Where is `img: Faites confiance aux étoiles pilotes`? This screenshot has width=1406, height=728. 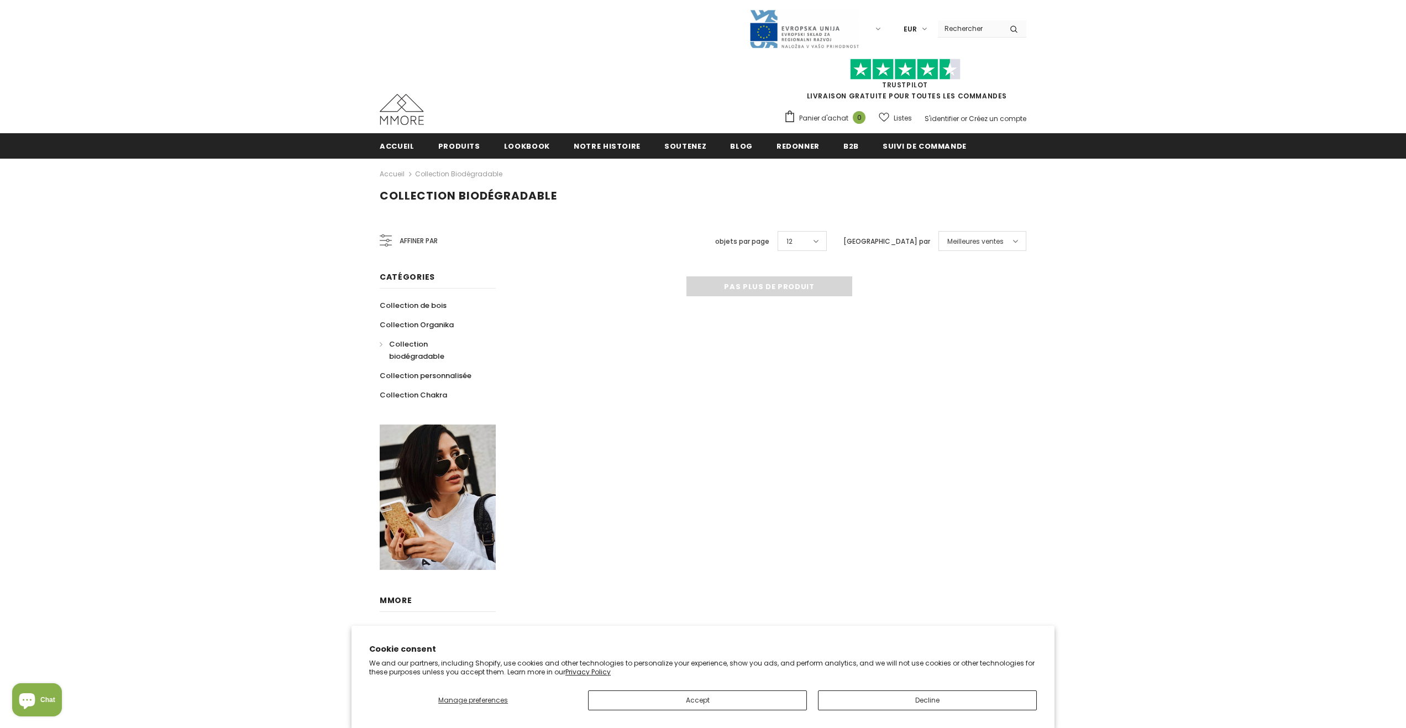
img: Faites confiance aux étoiles pilotes is located at coordinates (905, 69).